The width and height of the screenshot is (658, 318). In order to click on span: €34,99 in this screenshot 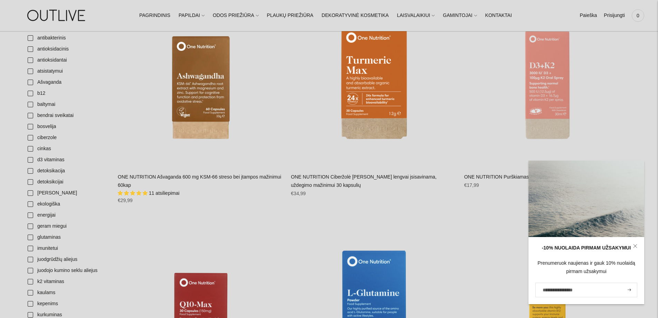, I will do `click(298, 193)`.